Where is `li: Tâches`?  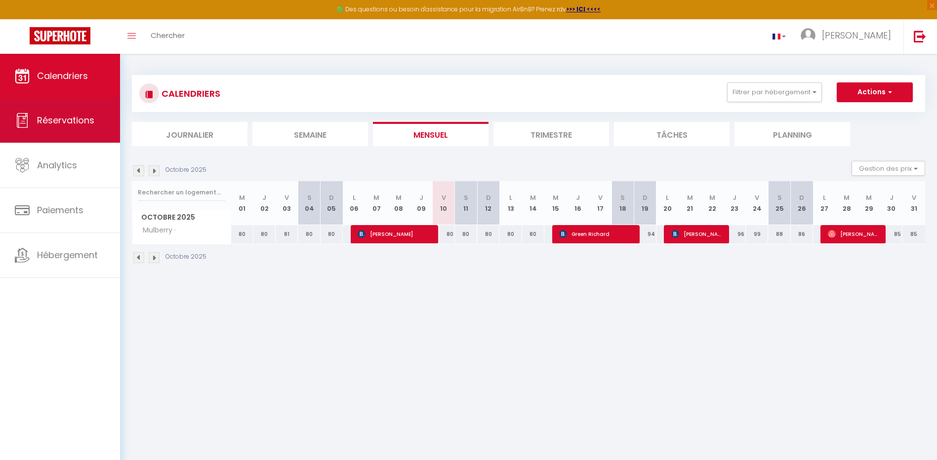
li: Tâches is located at coordinates (671, 134).